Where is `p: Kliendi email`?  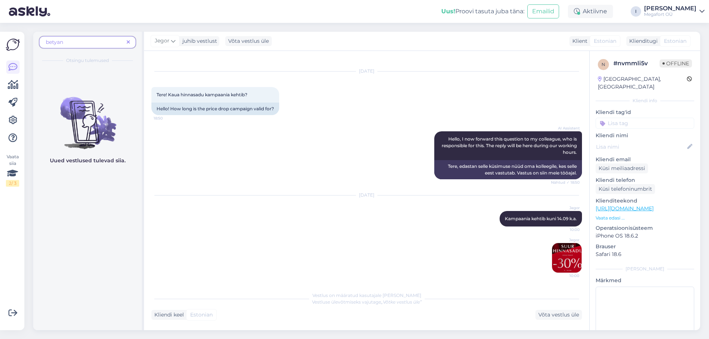 p: Kliendi email is located at coordinates (644, 159).